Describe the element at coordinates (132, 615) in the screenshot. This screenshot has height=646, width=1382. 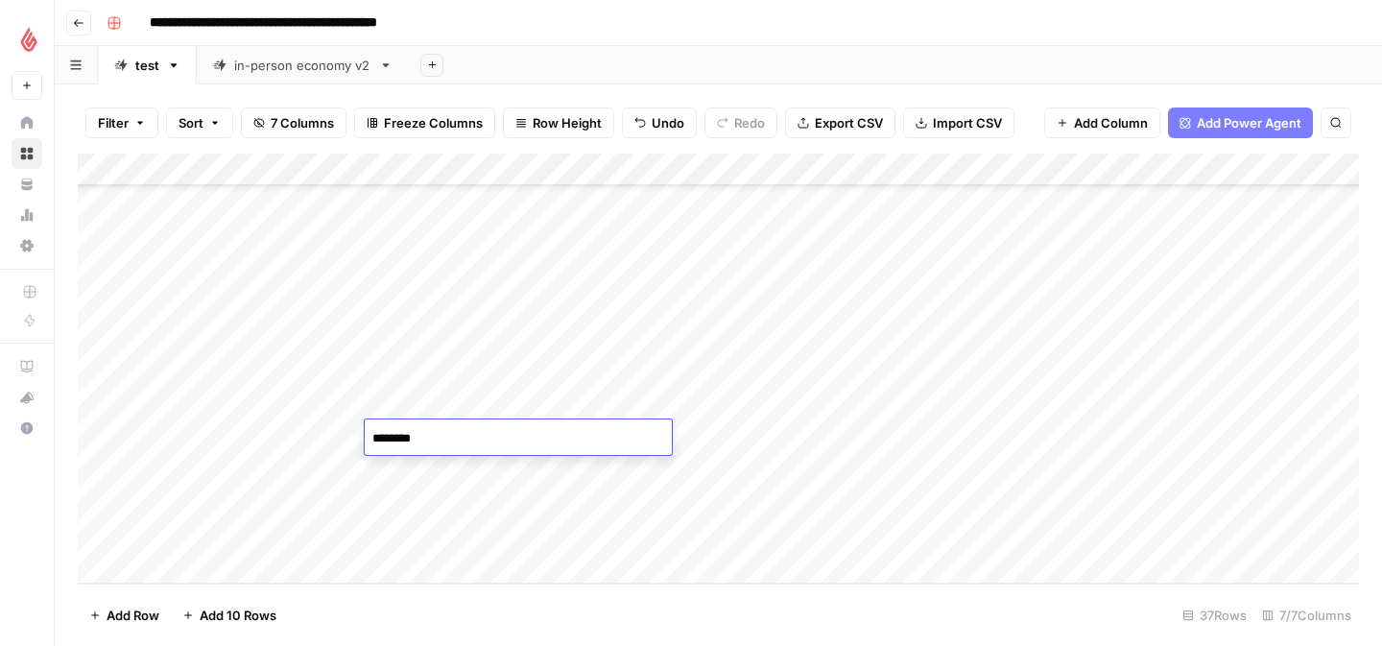
I see `span: Add Row` at that location.